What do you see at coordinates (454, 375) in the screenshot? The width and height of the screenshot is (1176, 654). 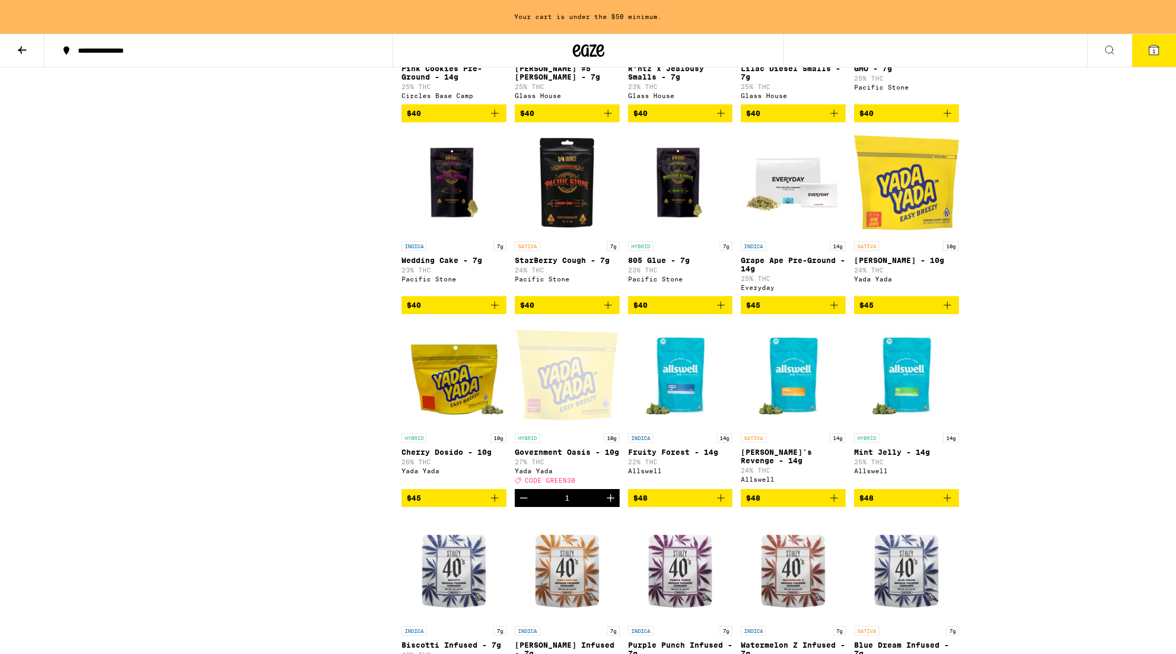 I see `img: Yada Yada - Cherry Dosido - 10g` at bounding box center [454, 375].